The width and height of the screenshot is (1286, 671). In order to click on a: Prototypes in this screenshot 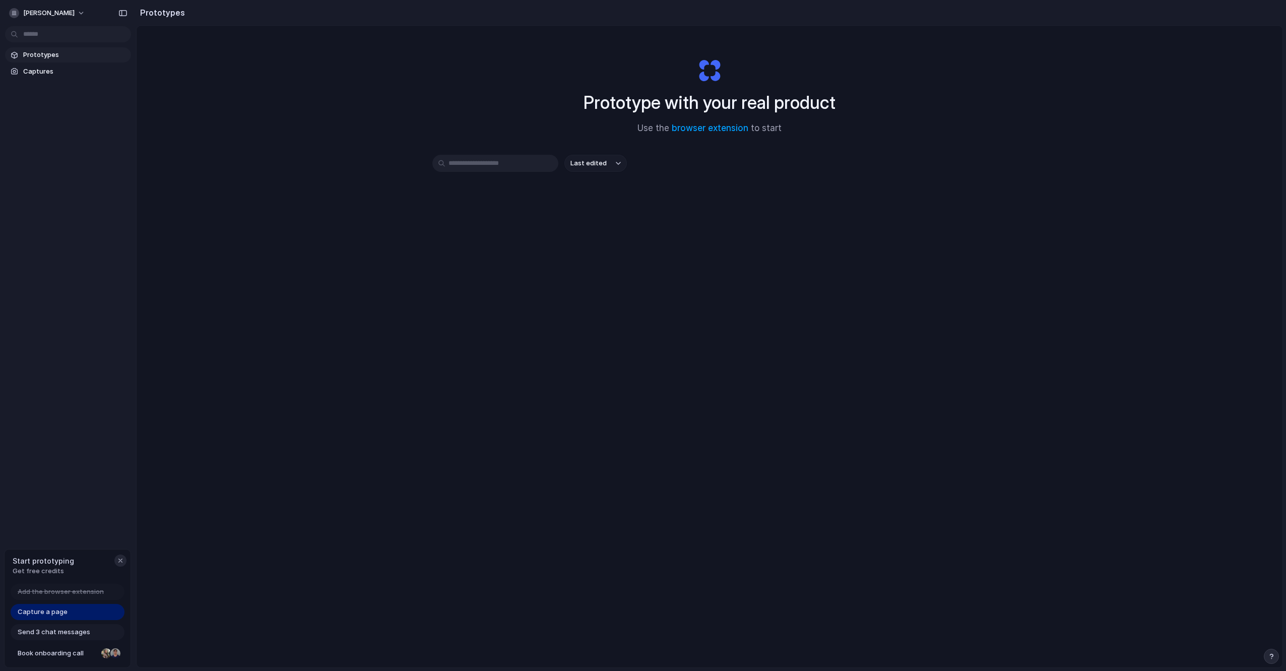, I will do `click(68, 55)`.